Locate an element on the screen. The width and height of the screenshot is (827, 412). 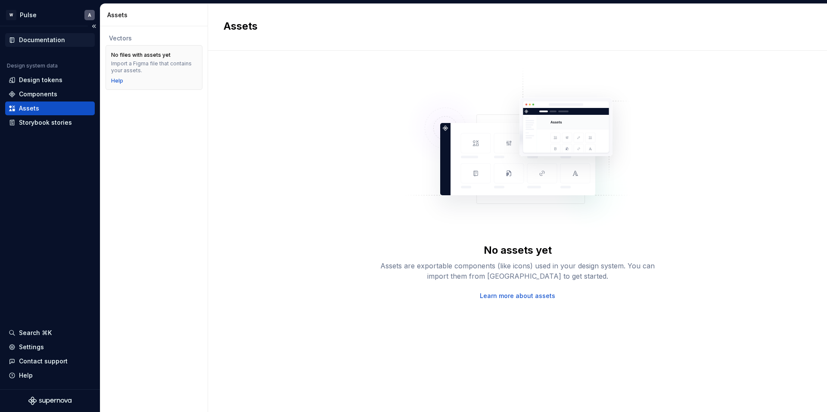
div: Design tokens is located at coordinates (40, 80).